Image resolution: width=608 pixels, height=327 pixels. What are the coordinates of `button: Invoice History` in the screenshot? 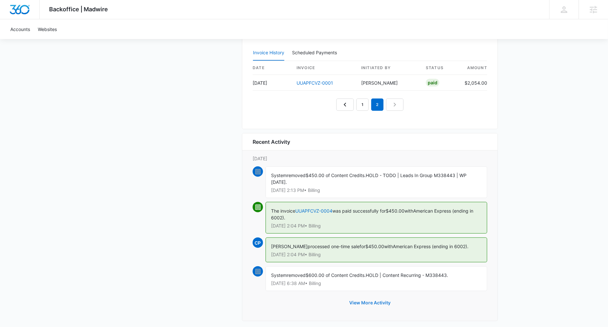 It's located at (268, 53).